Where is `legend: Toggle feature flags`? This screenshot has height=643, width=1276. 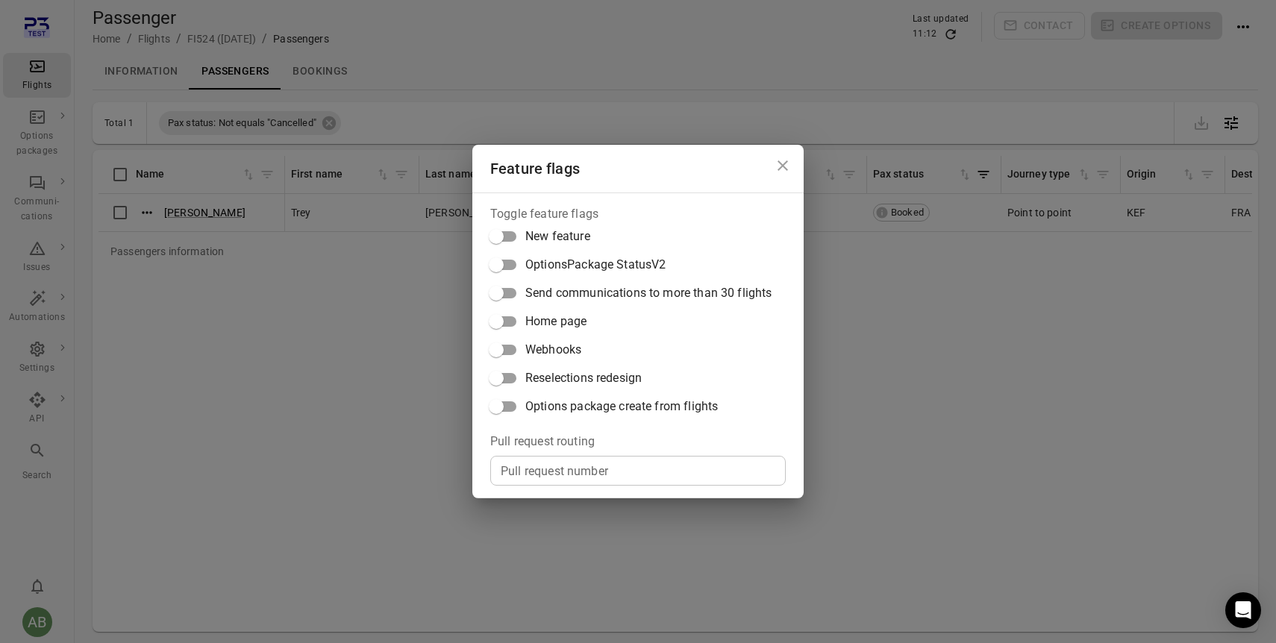 legend: Toggle feature flags is located at coordinates (544, 213).